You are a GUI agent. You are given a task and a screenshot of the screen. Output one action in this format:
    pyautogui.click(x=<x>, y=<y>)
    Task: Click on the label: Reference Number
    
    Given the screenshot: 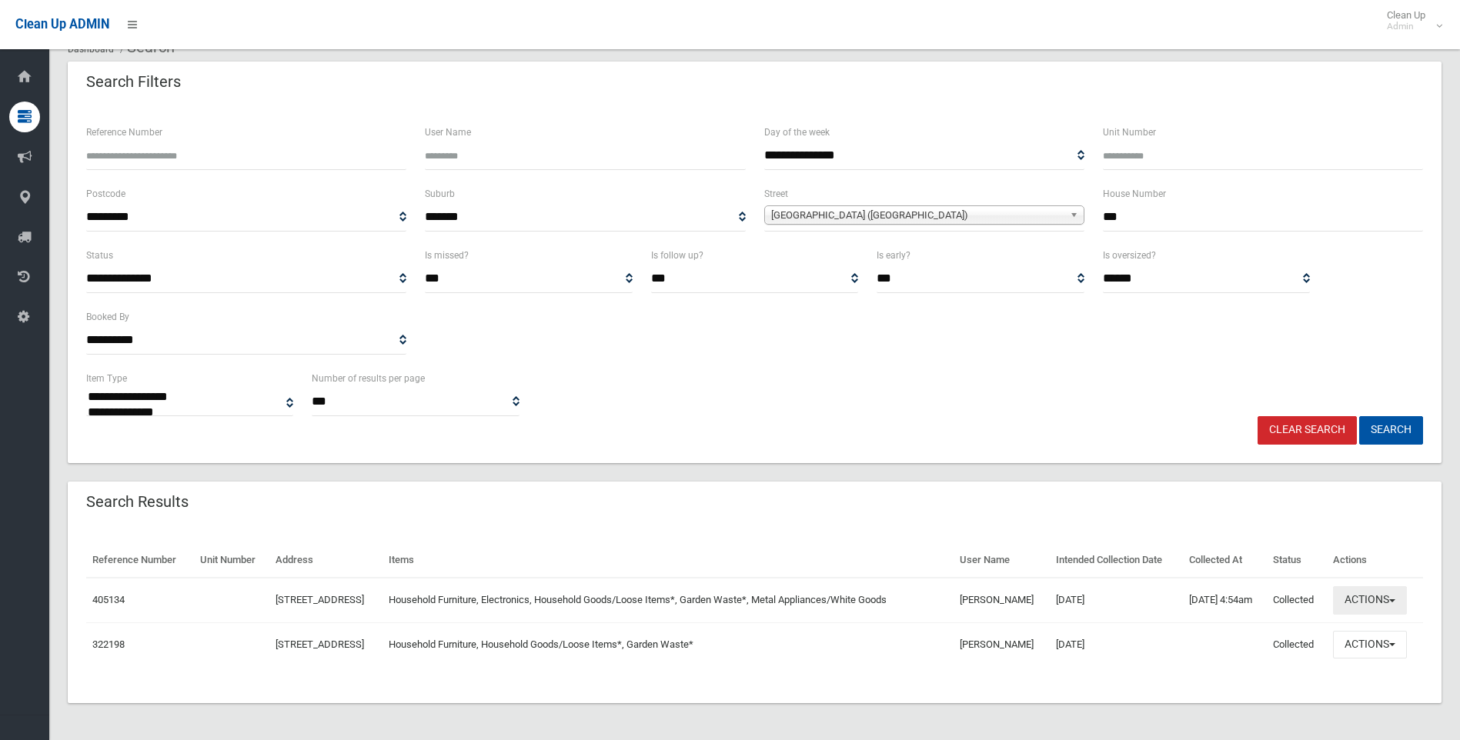 What is the action you would take?
    pyautogui.click(x=124, y=132)
    